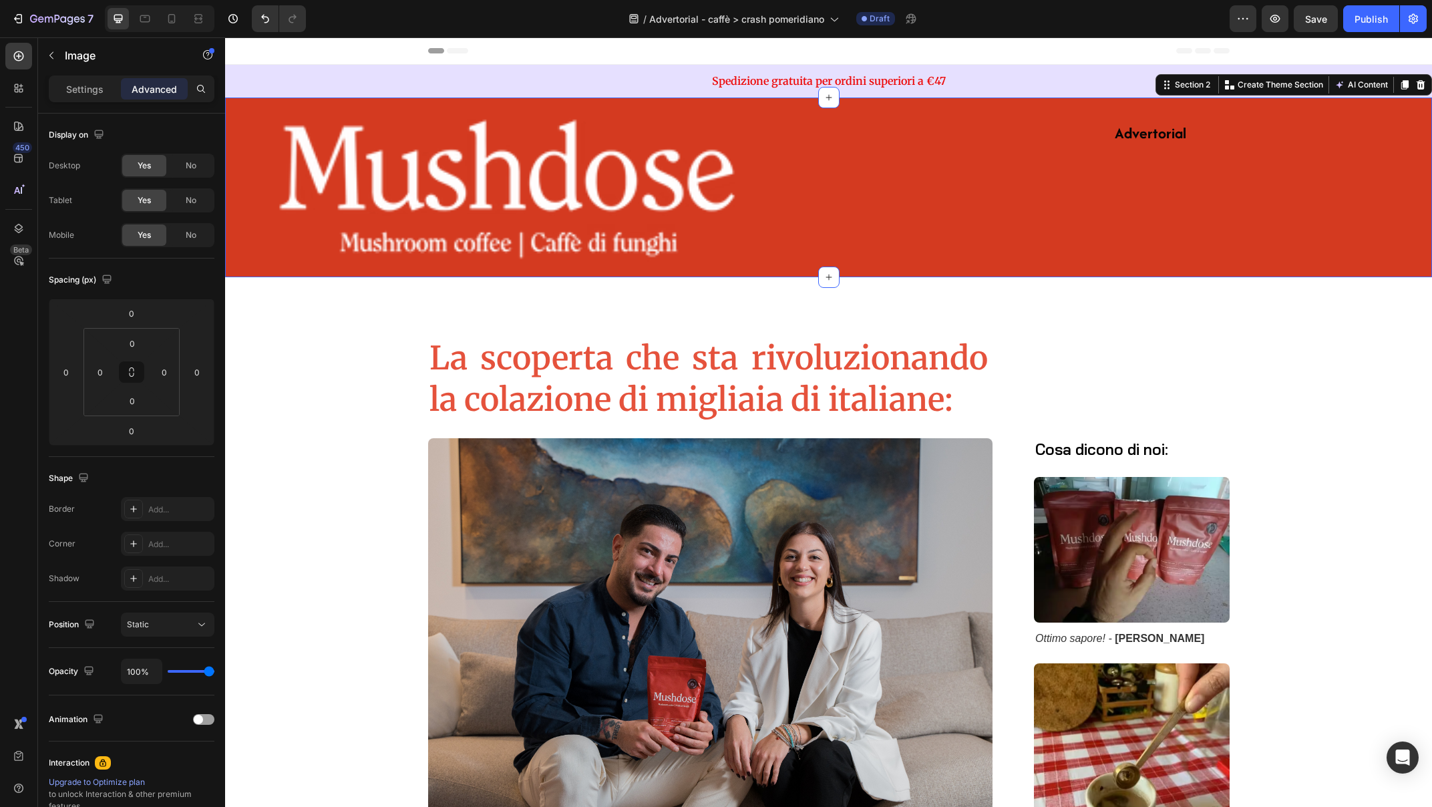 This screenshot has width=1432, height=807. I want to click on div: Publish, so click(1371, 19).